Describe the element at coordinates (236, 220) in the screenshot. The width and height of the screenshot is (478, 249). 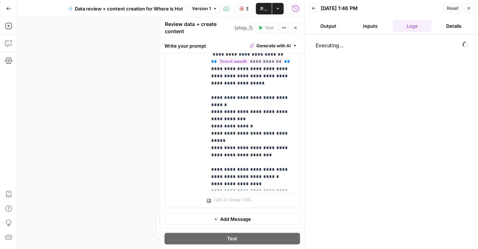
I see `span: Add Message` at that location.